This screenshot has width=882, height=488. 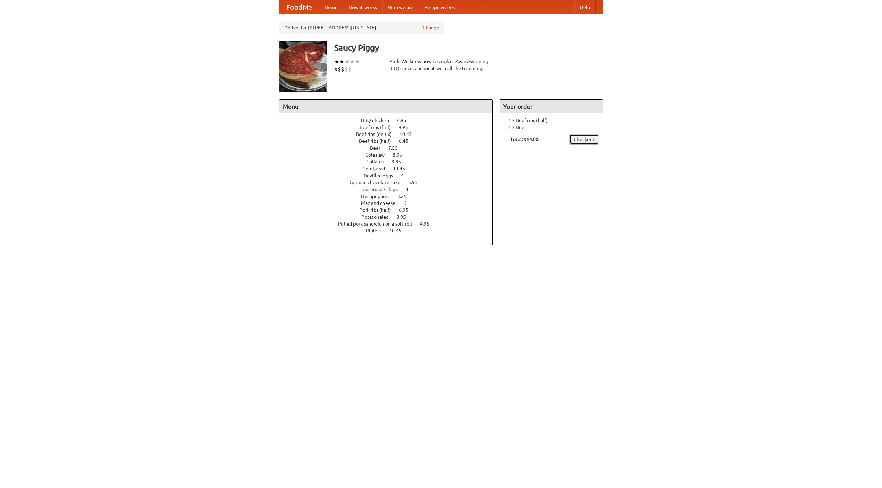 I want to click on h4: Menu, so click(x=386, y=106).